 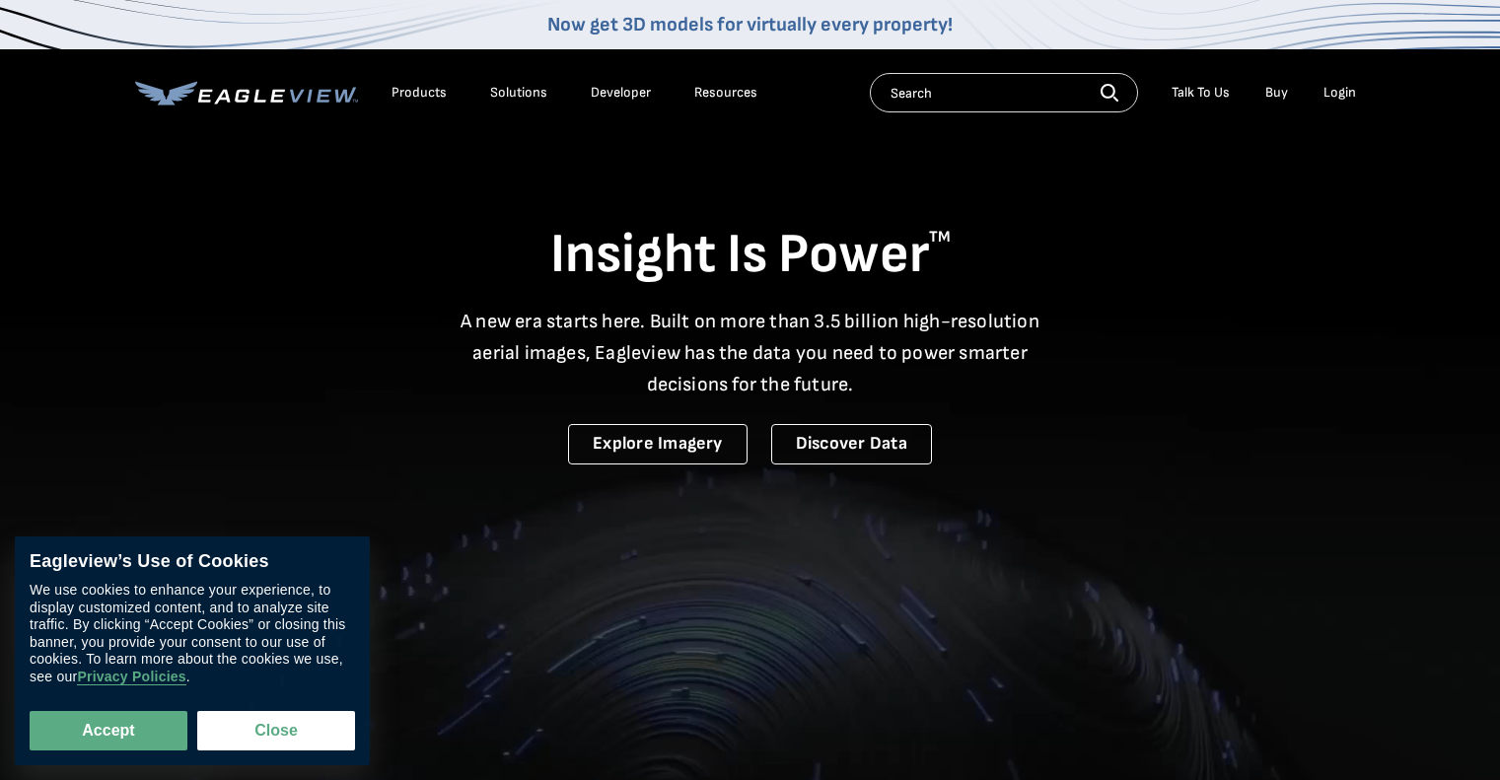 I want to click on div: Talk To Us, so click(x=1201, y=93).